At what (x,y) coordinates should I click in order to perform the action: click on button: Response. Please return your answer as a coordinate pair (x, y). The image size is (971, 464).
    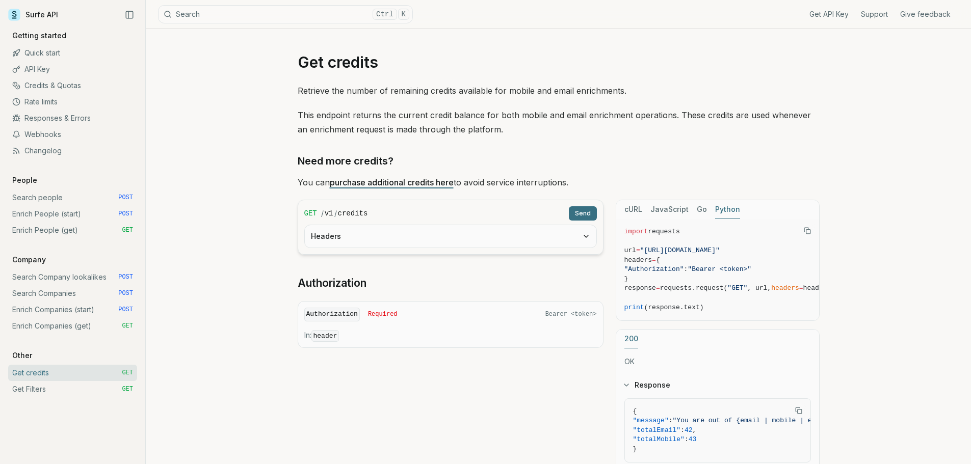
    Looking at the image, I should click on (718, 385).